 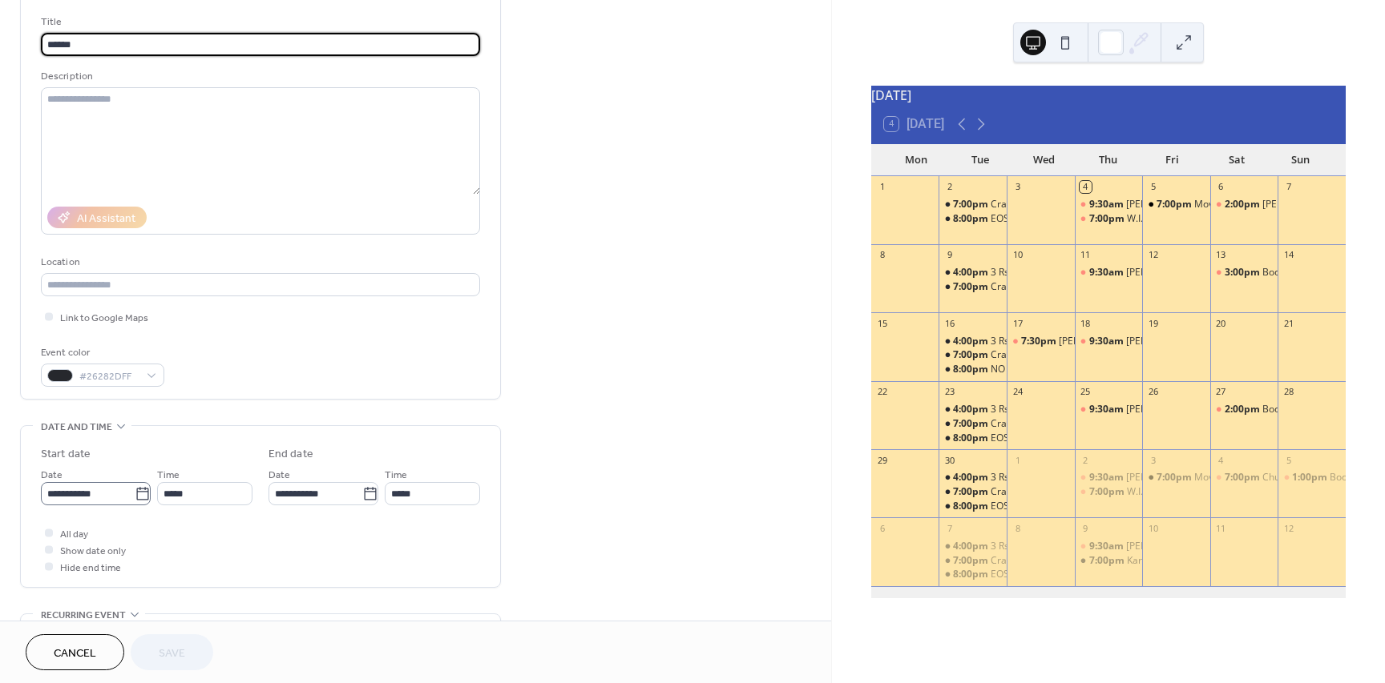 I want to click on div: 11, so click(x=1220, y=528).